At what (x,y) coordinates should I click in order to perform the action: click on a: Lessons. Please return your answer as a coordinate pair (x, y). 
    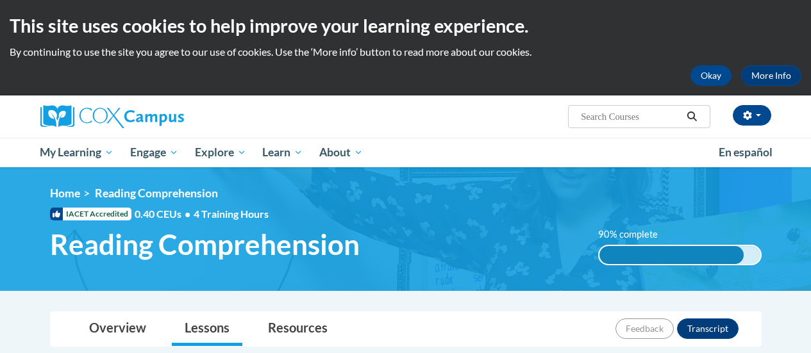
    Looking at the image, I should click on (207, 329).